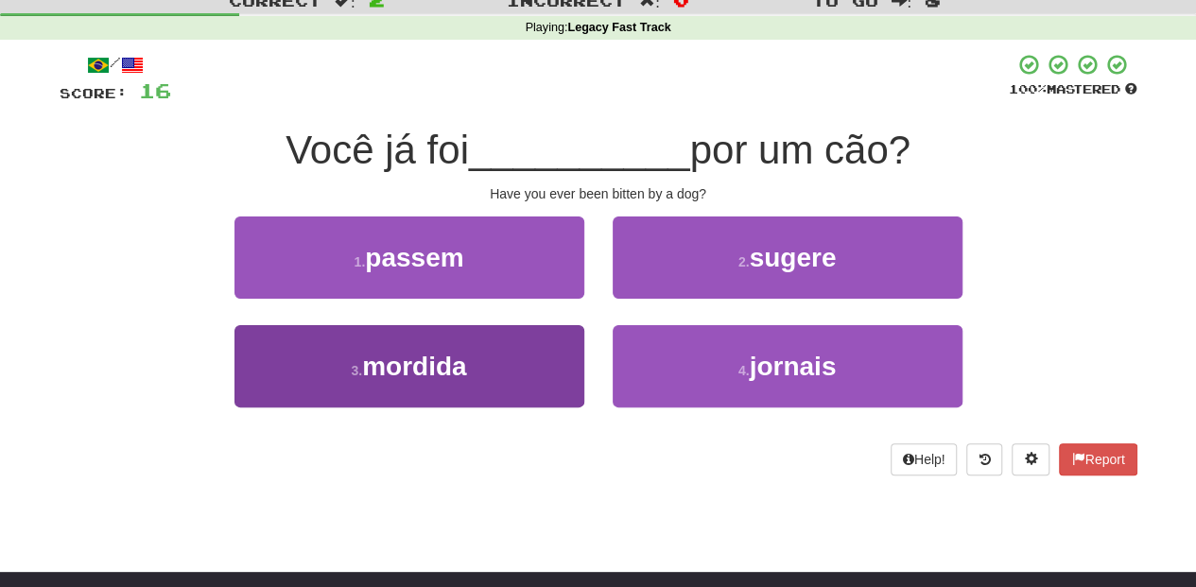 The image size is (1196, 587). What do you see at coordinates (598, 194) in the screenshot?
I see `div: Have you ever been bitten by a dog?` at bounding box center [598, 194].